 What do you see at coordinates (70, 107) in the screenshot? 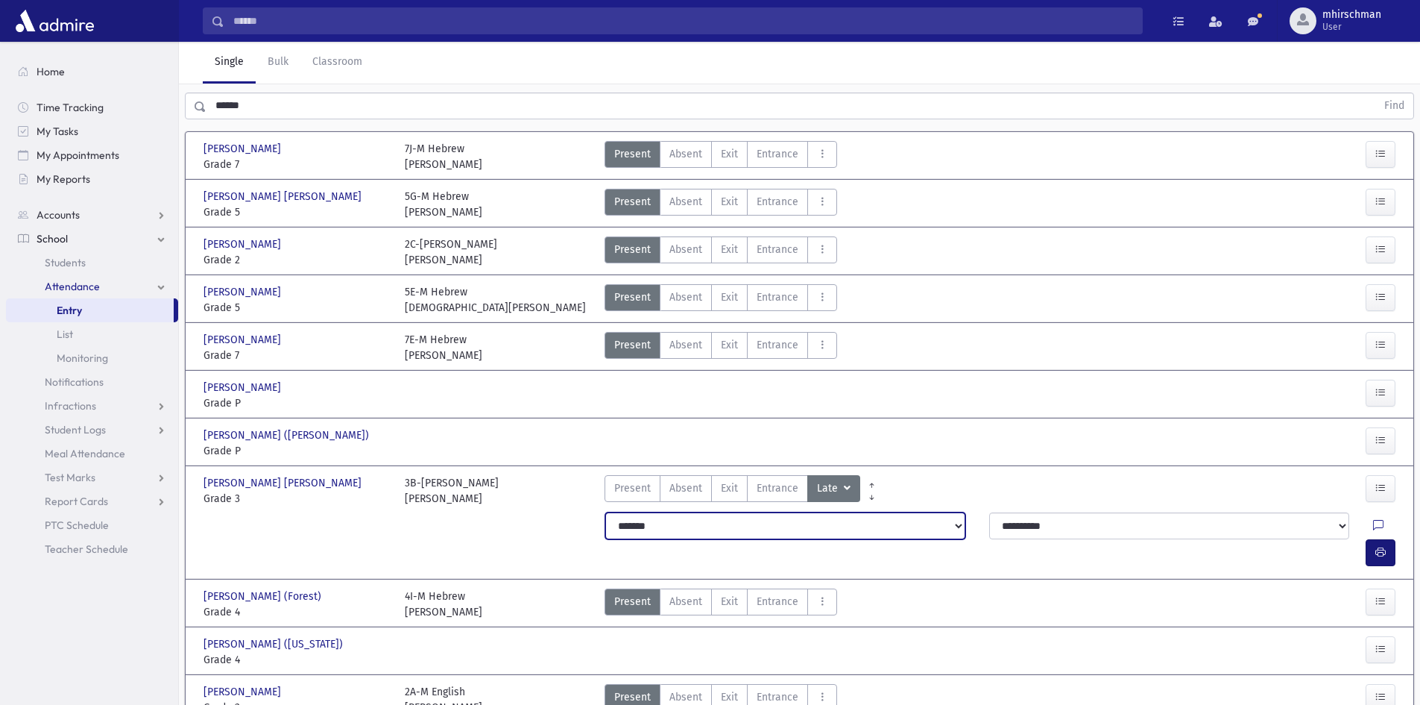
I see `span: Time Tracking` at bounding box center [70, 107].